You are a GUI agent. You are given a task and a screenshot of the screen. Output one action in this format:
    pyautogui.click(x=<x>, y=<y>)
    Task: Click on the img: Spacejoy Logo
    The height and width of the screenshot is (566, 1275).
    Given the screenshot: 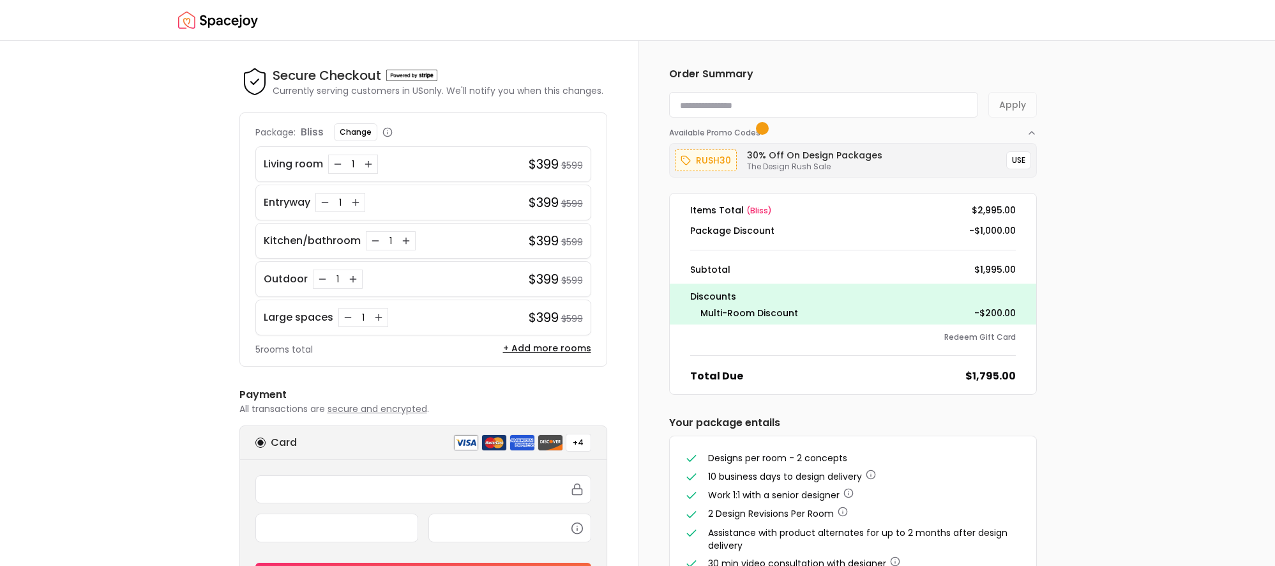 What is the action you would take?
    pyautogui.click(x=218, y=20)
    